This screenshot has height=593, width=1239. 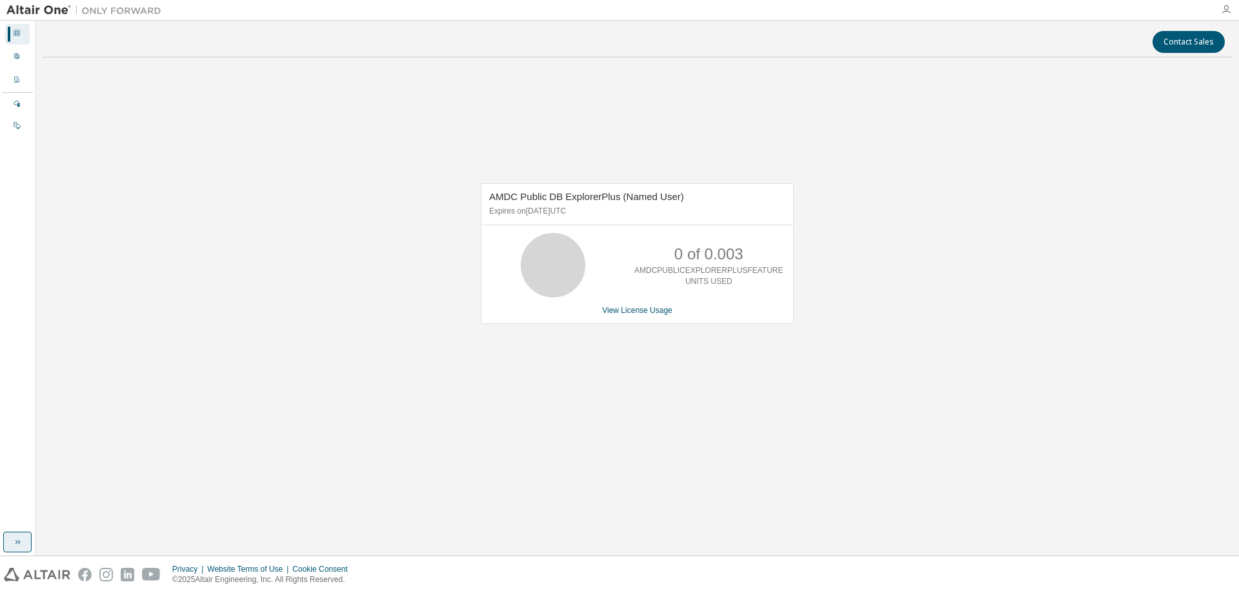 I want to click on img: instagram.svg, so click(x=106, y=574).